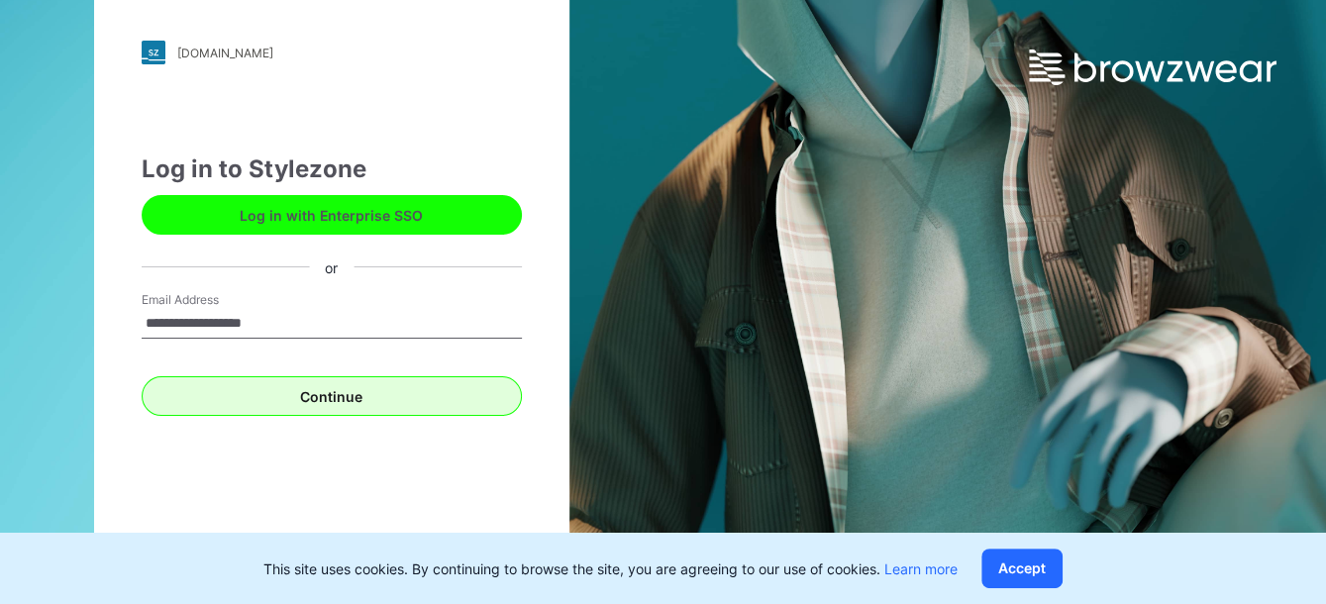  What do you see at coordinates (921, 568) in the screenshot?
I see `a: Learn more` at bounding box center [921, 568].